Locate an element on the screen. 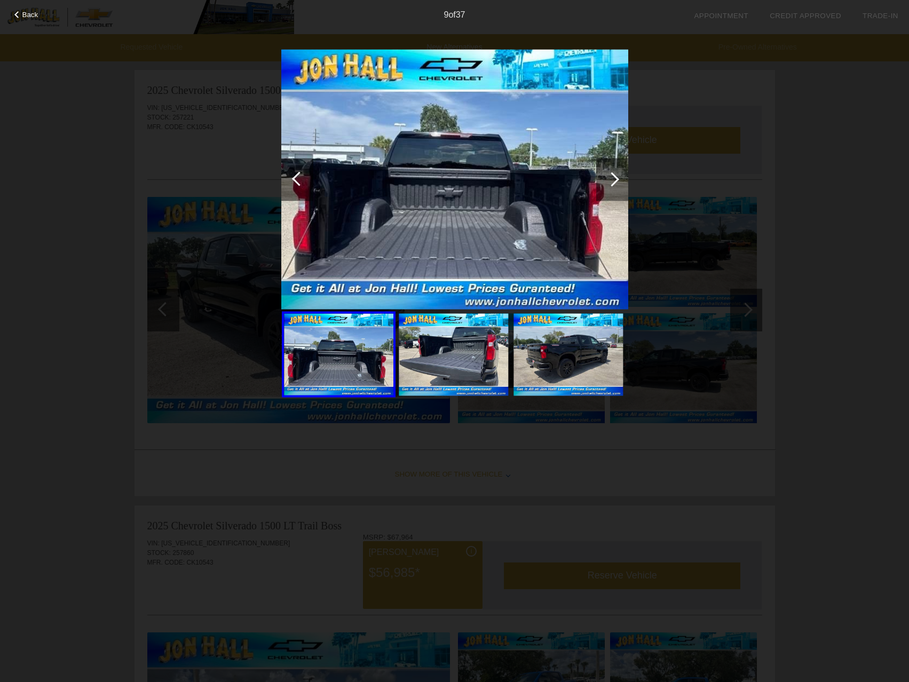  img: 11.jpg is located at coordinates (568, 355).